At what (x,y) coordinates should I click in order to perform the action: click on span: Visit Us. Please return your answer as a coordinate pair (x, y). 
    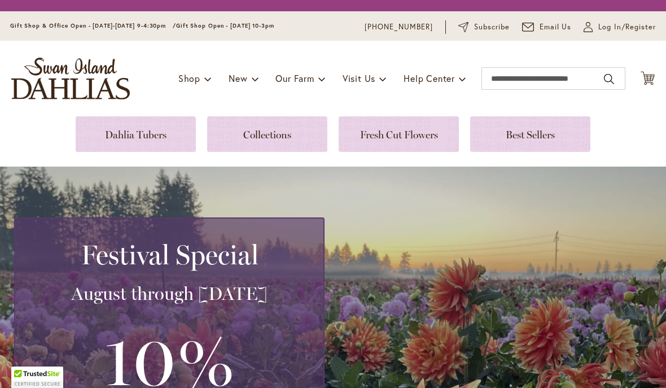
    Looking at the image, I should click on (359, 78).